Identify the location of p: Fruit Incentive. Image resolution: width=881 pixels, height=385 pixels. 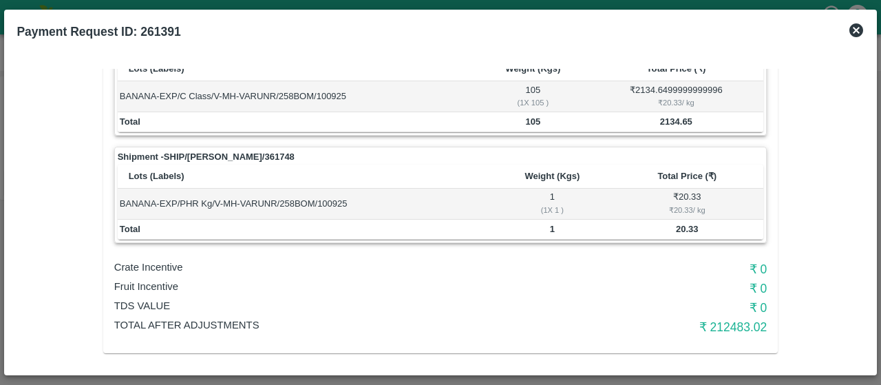
(332, 286).